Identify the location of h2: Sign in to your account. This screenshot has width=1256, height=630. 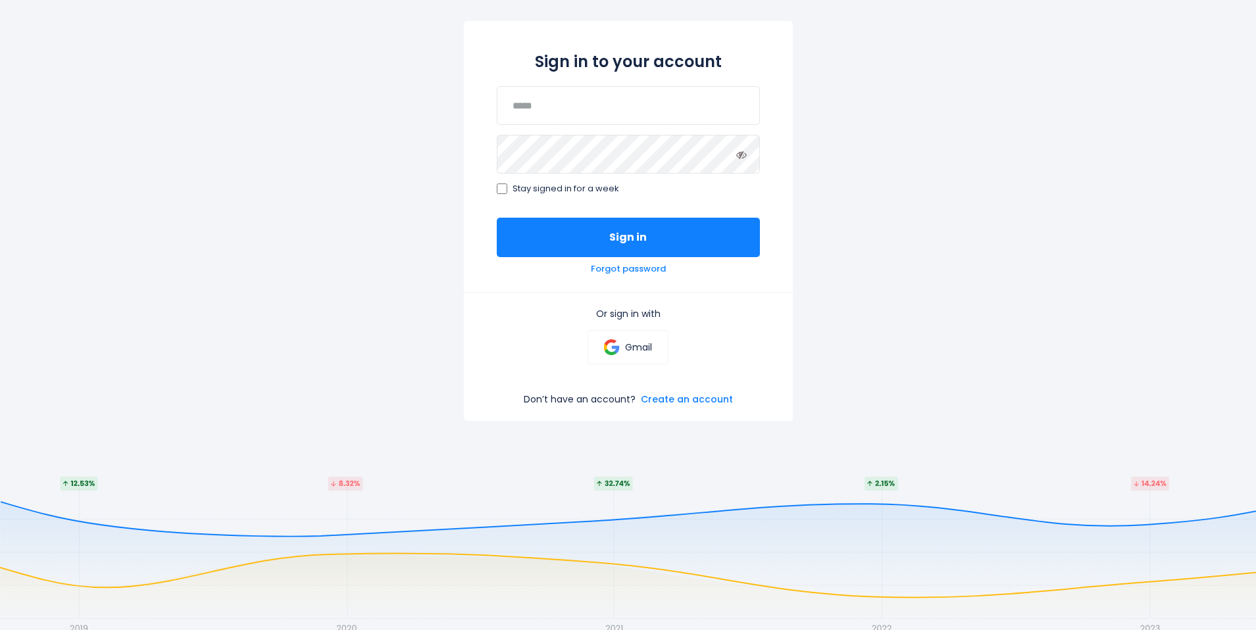
(628, 61).